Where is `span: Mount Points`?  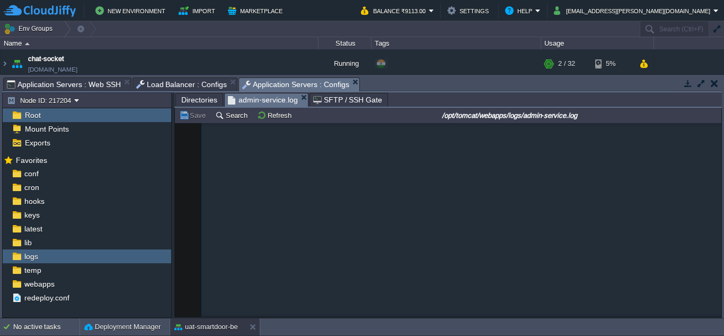
span: Mount Points is located at coordinates (47, 129).